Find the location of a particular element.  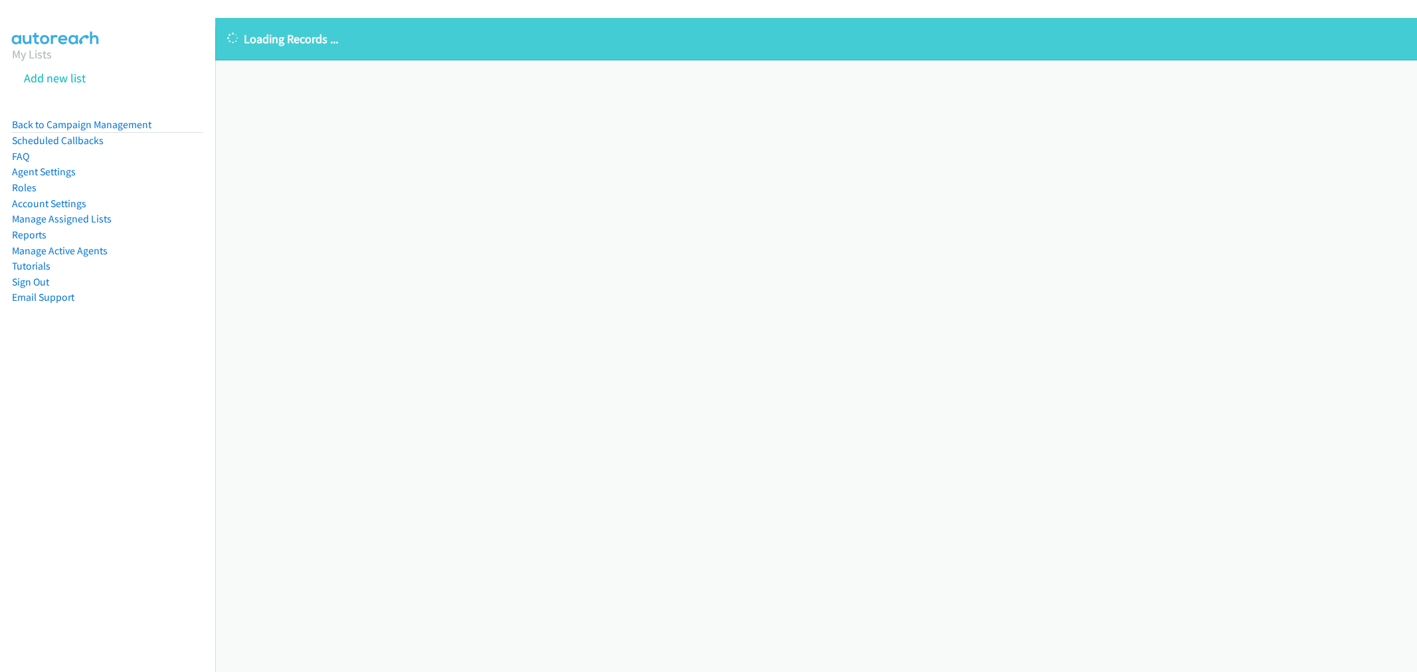

a: Tutorials is located at coordinates (31, 266).